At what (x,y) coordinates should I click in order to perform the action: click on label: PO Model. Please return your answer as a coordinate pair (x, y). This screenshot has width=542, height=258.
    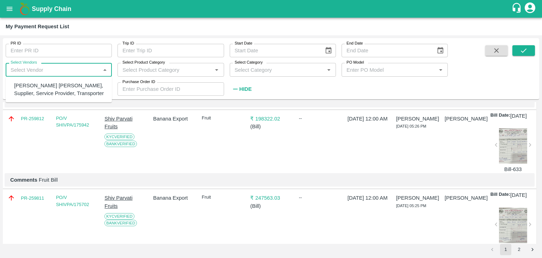
    Looking at the image, I should click on (355, 62).